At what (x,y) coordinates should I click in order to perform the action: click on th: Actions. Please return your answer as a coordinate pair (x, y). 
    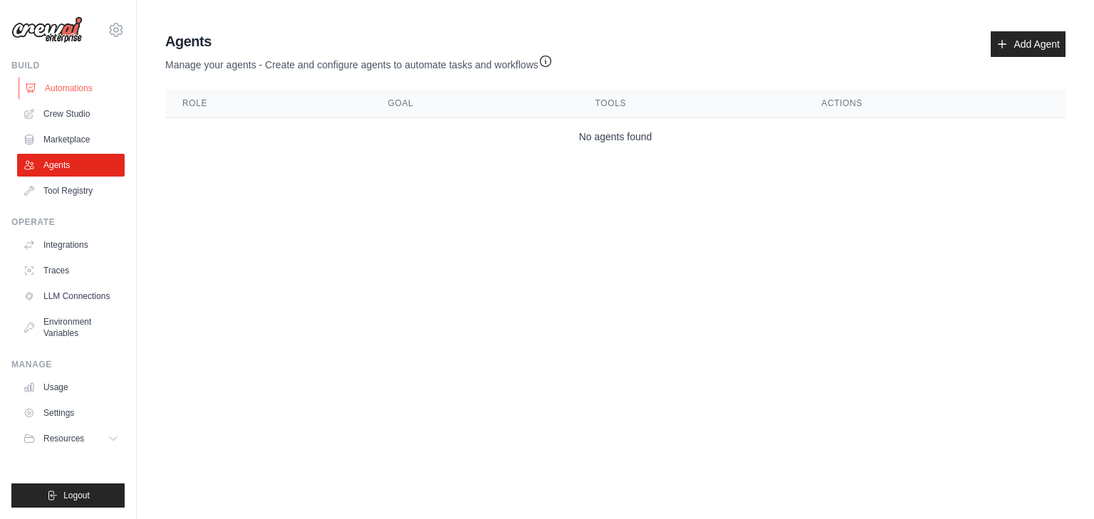
    Looking at the image, I should click on (934, 103).